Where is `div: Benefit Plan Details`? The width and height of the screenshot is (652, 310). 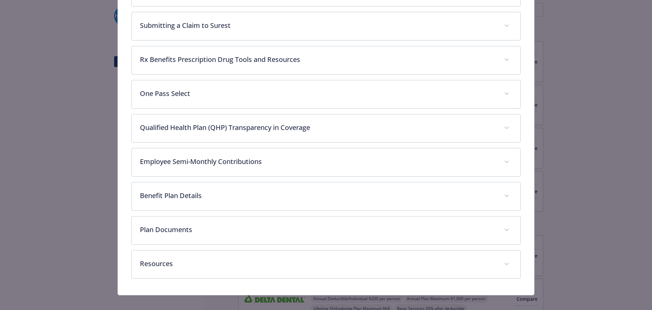
div: Benefit Plan Details is located at coordinates (326, 196).